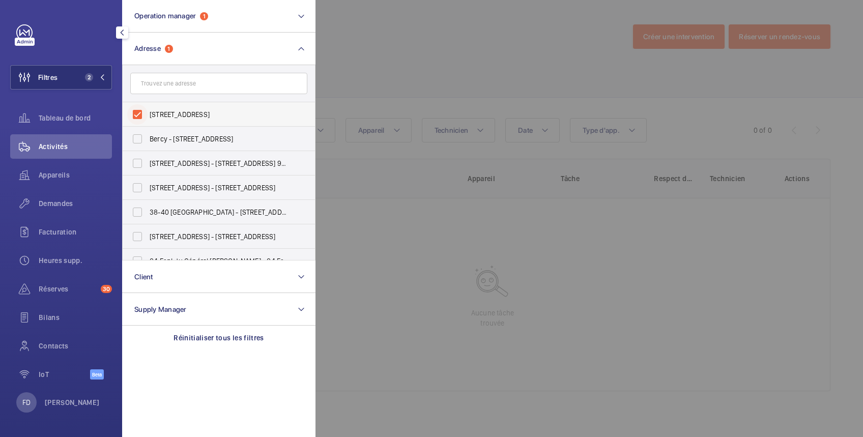  I want to click on span: Filtres, so click(48, 77).